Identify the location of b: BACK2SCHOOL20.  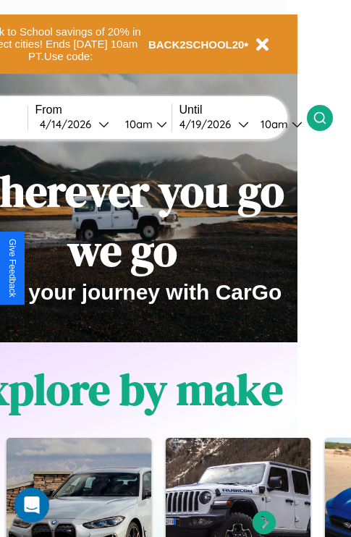
(196, 44).